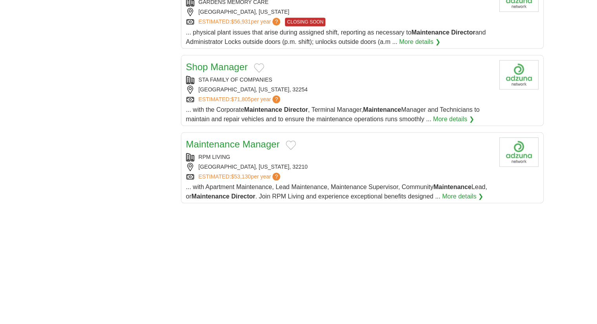 The height and width of the screenshot is (324, 597). What do you see at coordinates (241, 177) in the screenshot?
I see `span: $53,130` at bounding box center [241, 177].